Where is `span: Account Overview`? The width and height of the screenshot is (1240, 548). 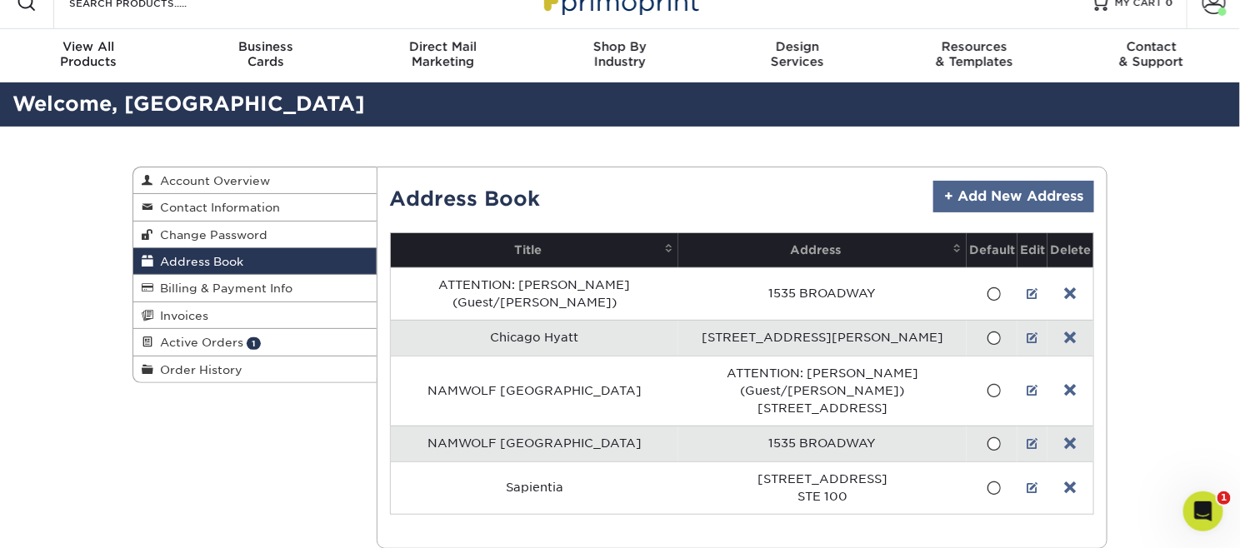 span: Account Overview is located at coordinates (212, 181).